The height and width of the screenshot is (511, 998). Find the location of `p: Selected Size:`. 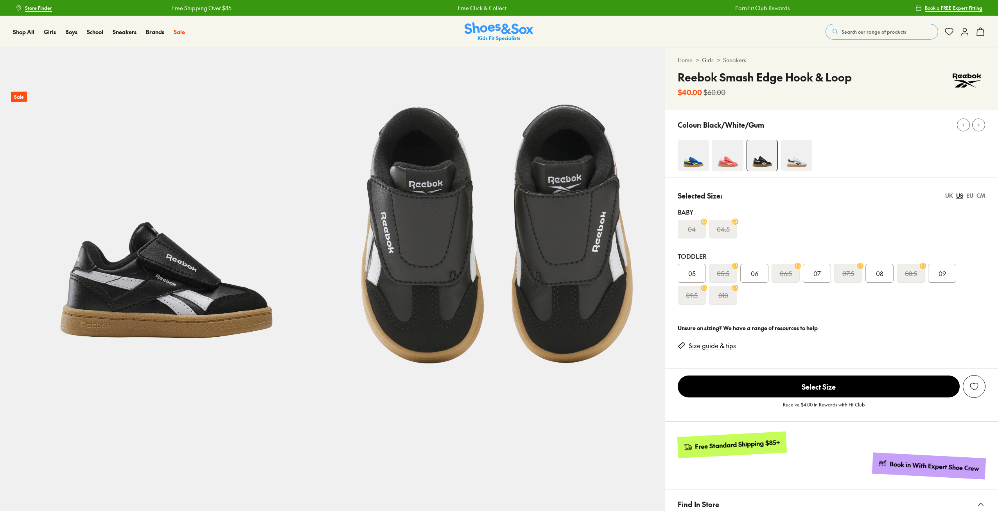

p: Selected Size: is located at coordinates (700, 195).